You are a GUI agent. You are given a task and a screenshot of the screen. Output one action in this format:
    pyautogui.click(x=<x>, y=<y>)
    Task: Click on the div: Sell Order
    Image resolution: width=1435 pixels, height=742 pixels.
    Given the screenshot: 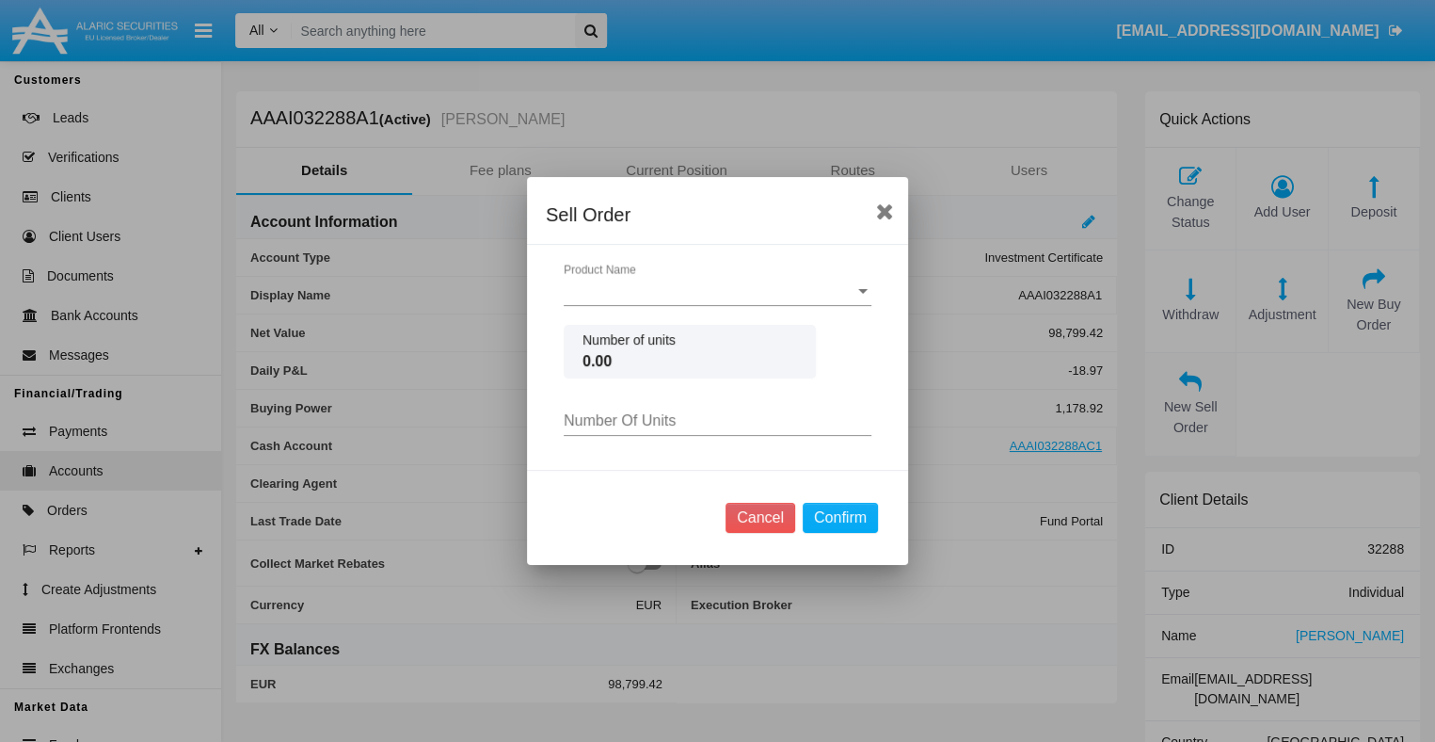 What is the action you would take?
    pyautogui.click(x=717, y=215)
    